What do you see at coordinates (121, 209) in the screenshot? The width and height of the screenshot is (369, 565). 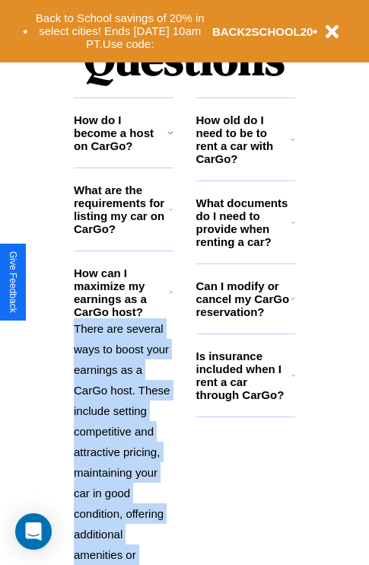 I see `h3: What are the requirements for listing my car on CarGo?` at bounding box center [121, 209].